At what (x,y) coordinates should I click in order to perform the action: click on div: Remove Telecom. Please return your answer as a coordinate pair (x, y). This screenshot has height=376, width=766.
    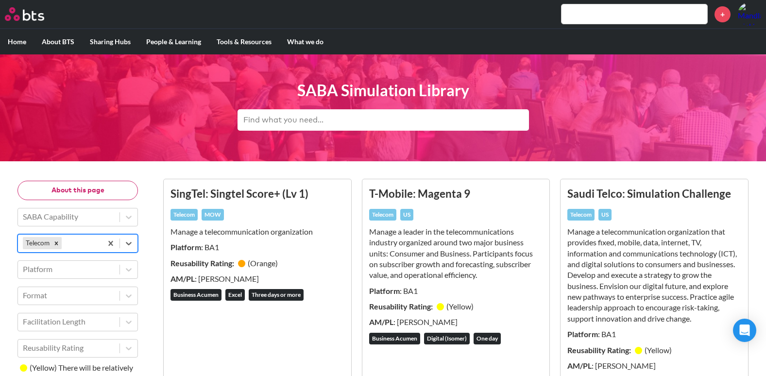
    Looking at the image, I should click on (56, 243).